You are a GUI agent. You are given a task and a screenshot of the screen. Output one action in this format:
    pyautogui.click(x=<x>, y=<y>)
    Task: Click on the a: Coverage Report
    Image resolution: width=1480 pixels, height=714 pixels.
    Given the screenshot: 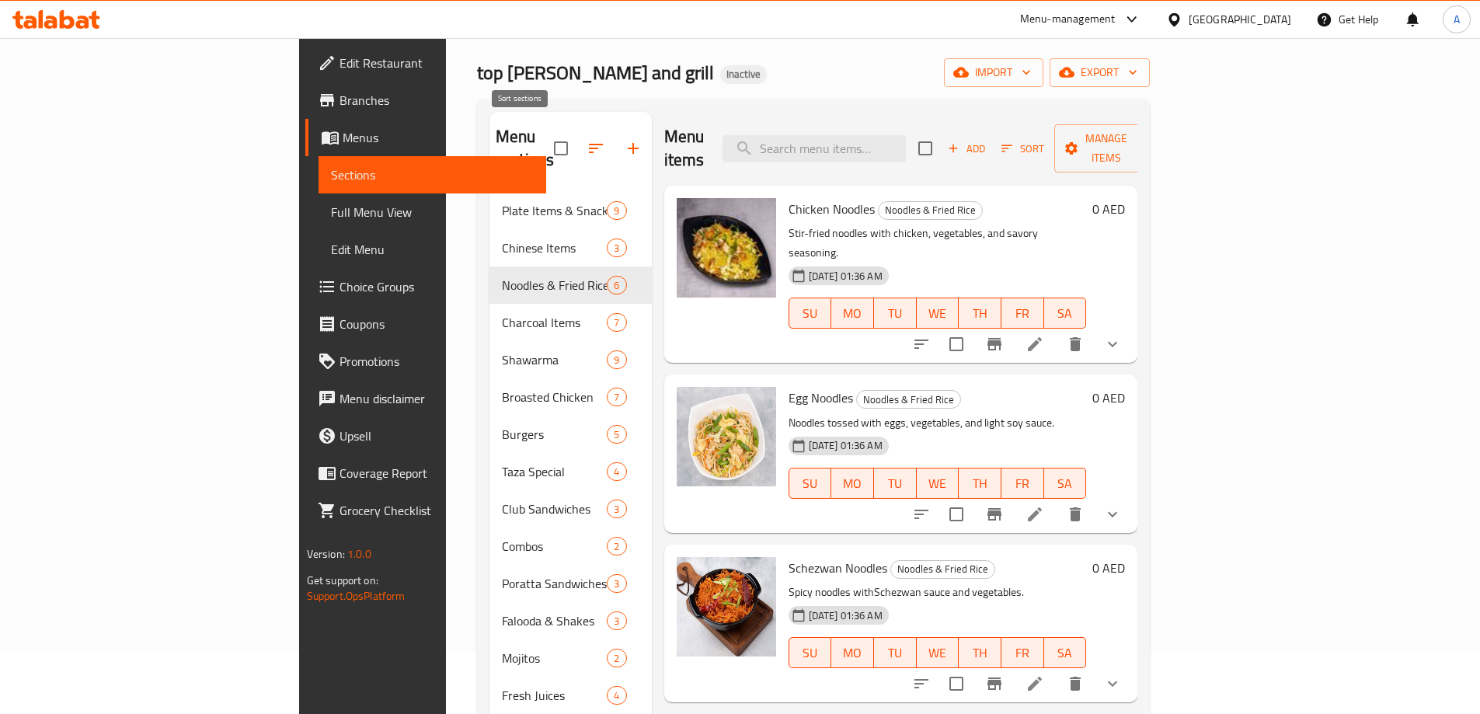 What is the action you would take?
    pyautogui.click(x=426, y=473)
    